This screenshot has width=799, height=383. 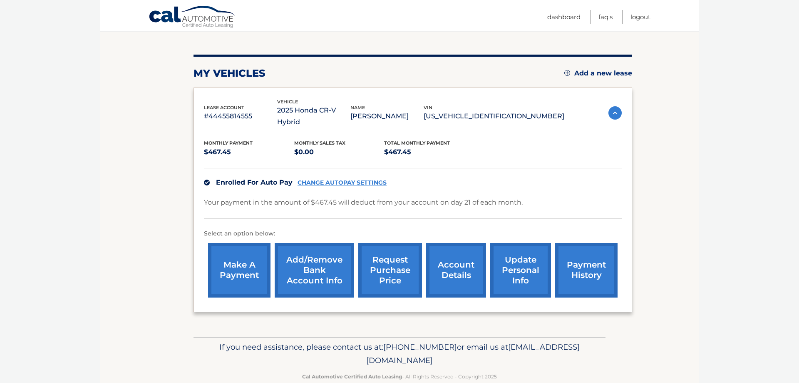 What do you see at coordinates (606, 17) in the screenshot?
I see `a: FAQ's` at bounding box center [606, 17].